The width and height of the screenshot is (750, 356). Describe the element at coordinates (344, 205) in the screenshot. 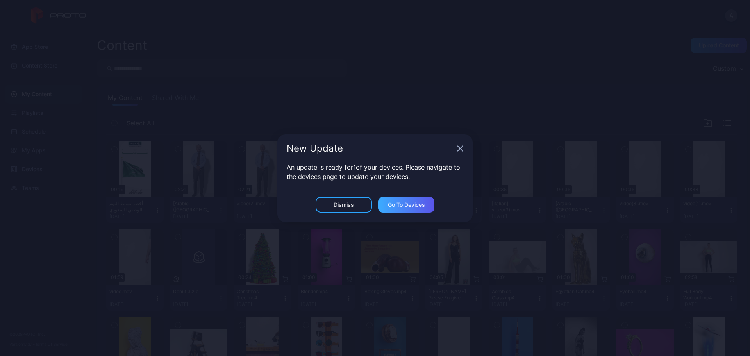

I see `button: Dismiss` at that location.